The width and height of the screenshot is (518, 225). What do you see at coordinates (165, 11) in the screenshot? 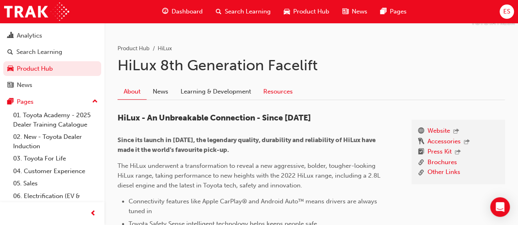
I see `span: guage-icon` at bounding box center [165, 11].